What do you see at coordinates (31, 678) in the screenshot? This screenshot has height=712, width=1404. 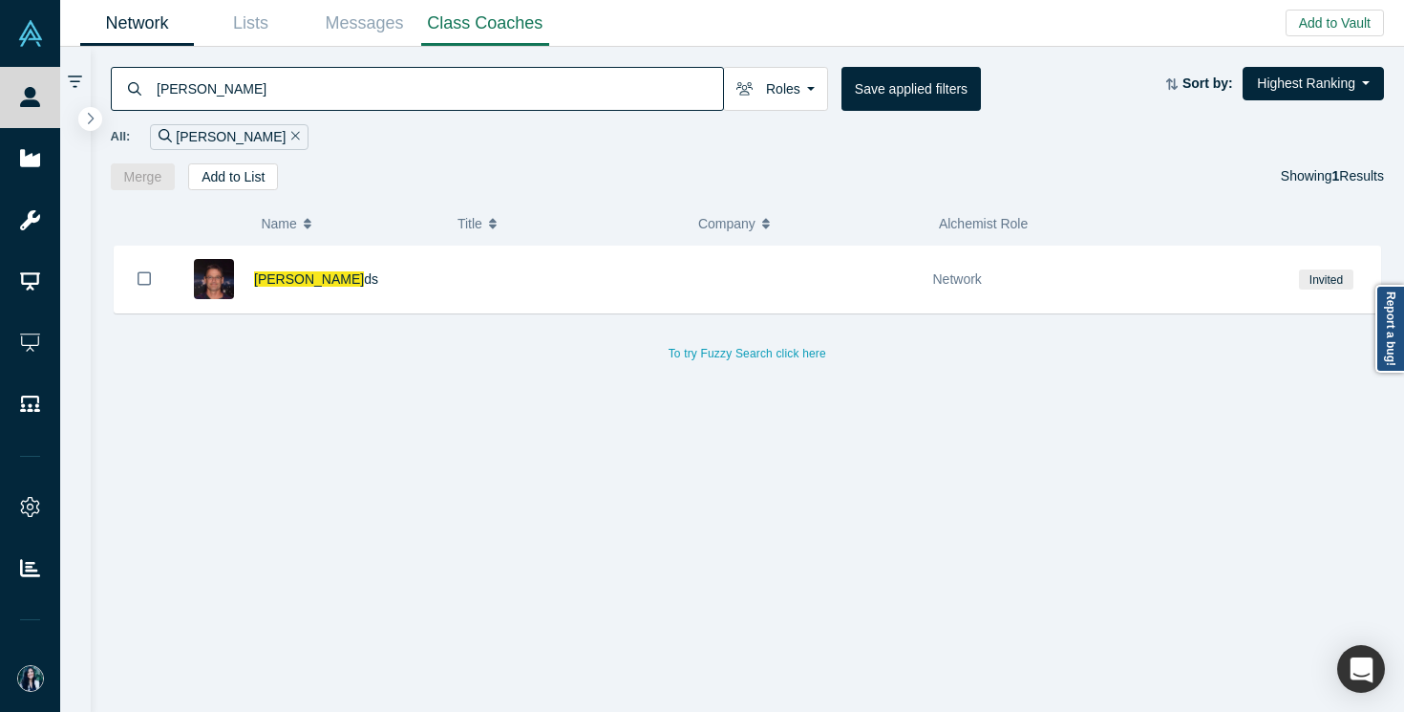 I see `img: Danielle Vivo's Account` at bounding box center [31, 678].